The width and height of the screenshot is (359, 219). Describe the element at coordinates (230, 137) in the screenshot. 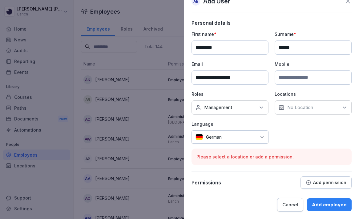

I see `div: German` at that location.